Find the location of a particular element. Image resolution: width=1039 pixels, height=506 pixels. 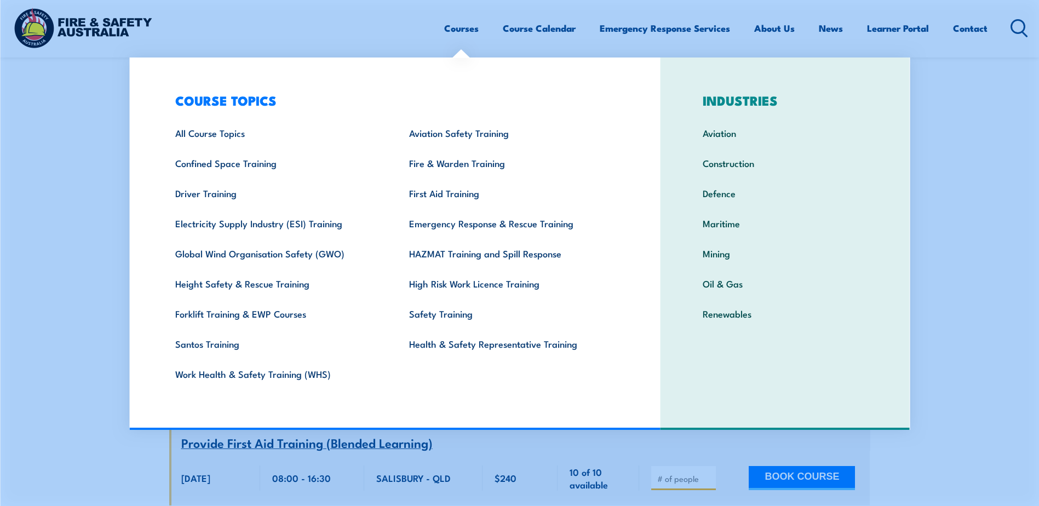

a: High Risk Work Licence Training is located at coordinates (509, 283).